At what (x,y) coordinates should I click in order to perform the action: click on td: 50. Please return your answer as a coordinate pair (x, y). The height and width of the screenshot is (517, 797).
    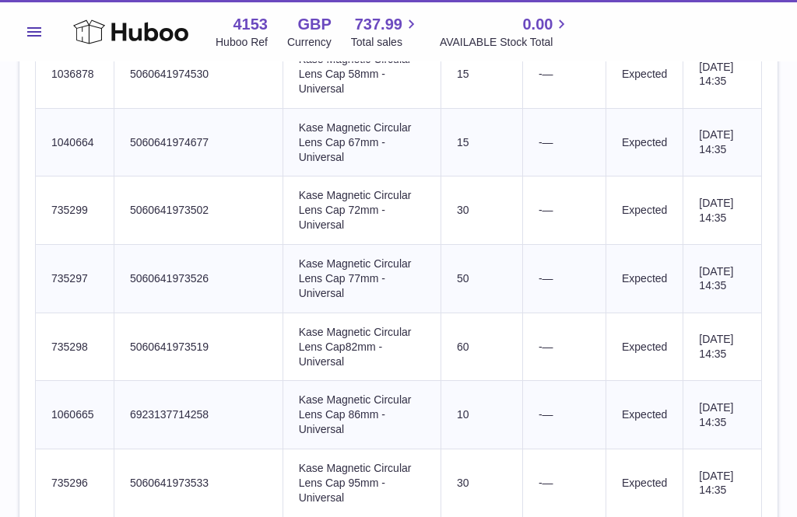
    Looking at the image, I should click on (482, 279).